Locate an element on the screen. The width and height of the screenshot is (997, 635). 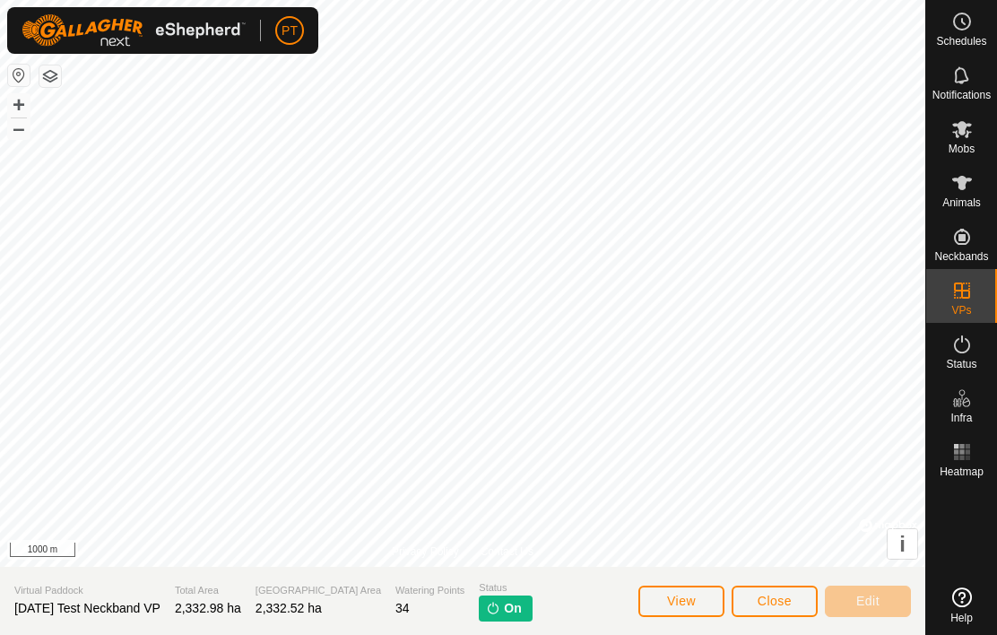
span: Animals is located at coordinates (961, 203).